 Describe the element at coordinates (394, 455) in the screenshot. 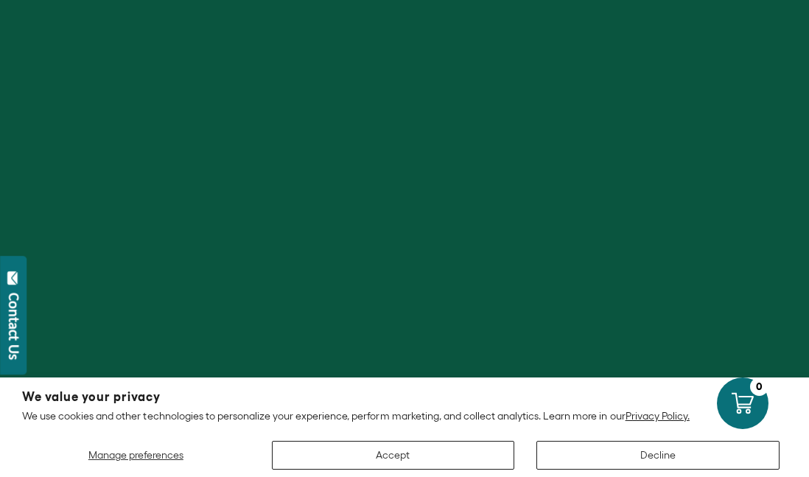

I see `button: Accept` at that location.